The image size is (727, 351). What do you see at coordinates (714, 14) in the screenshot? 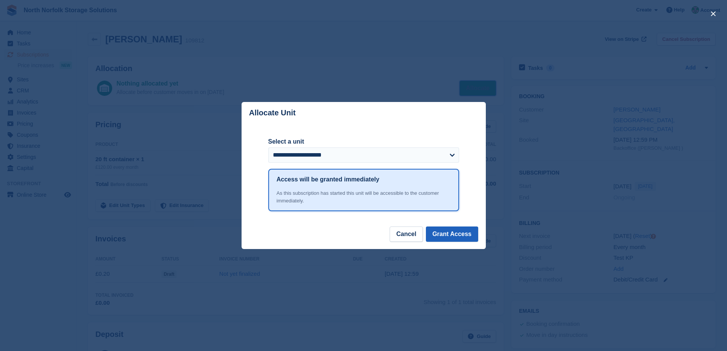
I see `button: close` at bounding box center [714, 14].